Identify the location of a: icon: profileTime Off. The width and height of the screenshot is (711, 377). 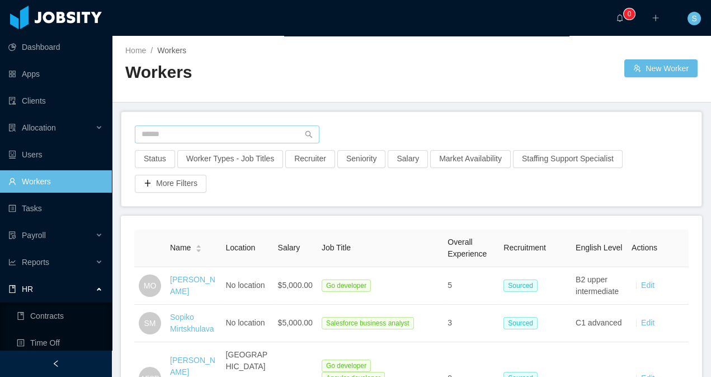
(60, 343).